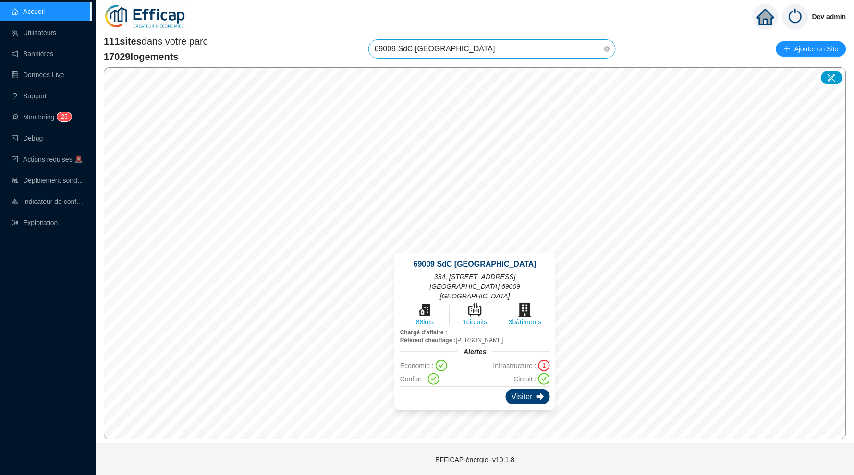 The height and width of the screenshot is (475, 854). Describe the element at coordinates (122, 41) in the screenshot. I see `span: 111 sites` at that location.